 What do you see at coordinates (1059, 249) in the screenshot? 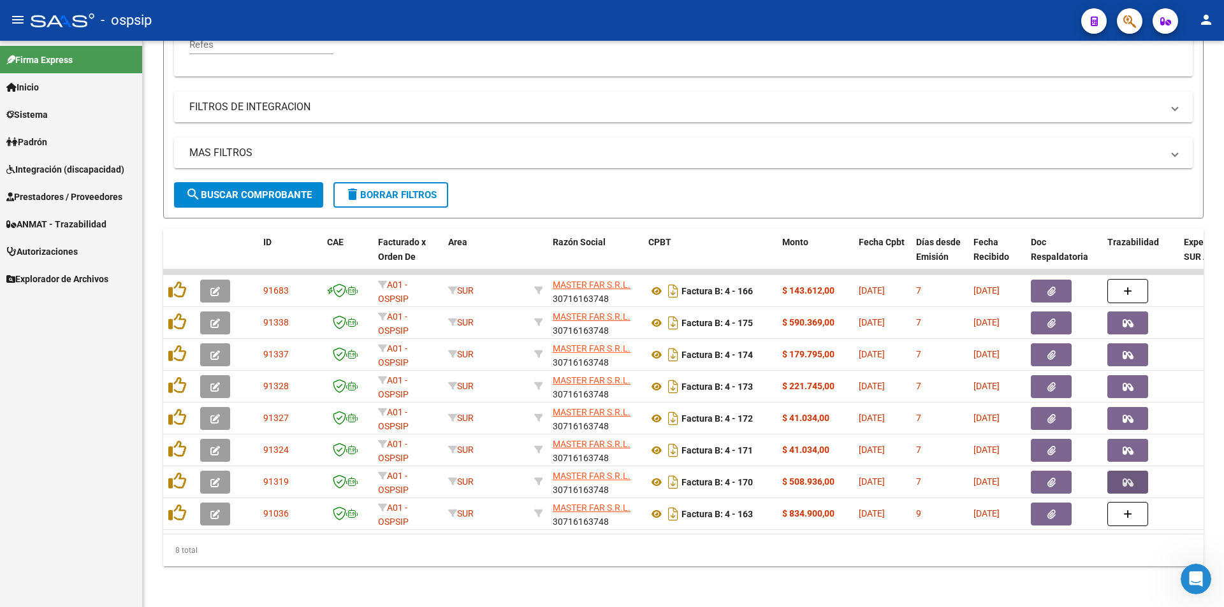
I see `span: Doc Respaldatoria` at bounding box center [1059, 249].